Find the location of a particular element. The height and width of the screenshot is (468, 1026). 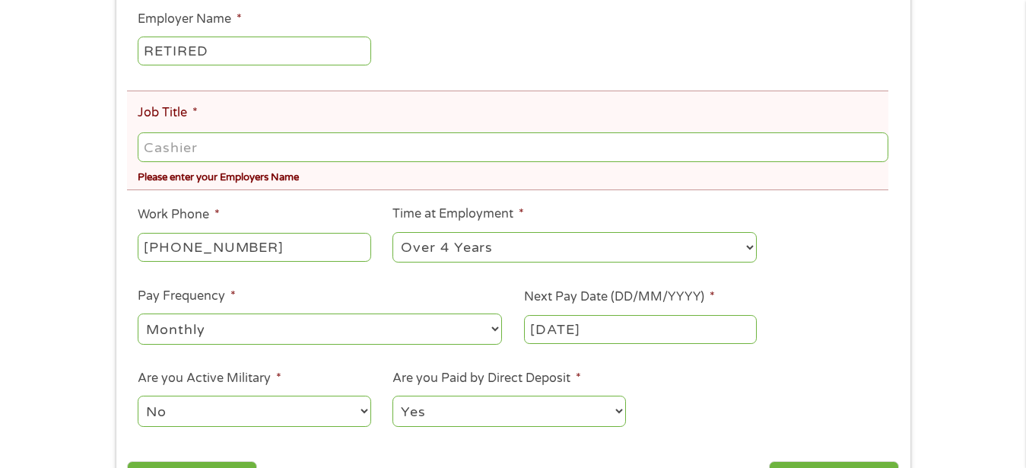

input: (231) 754-4010 is located at coordinates (254, 247).